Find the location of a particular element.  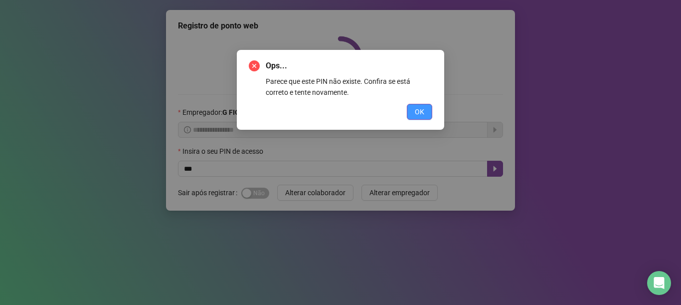

div: Open Intercom Messenger is located at coordinates (659, 283).